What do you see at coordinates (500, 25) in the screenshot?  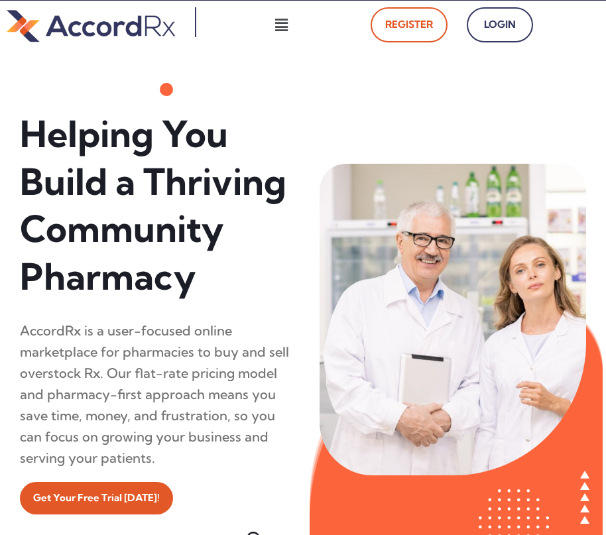 I see `span: Login` at bounding box center [500, 25].